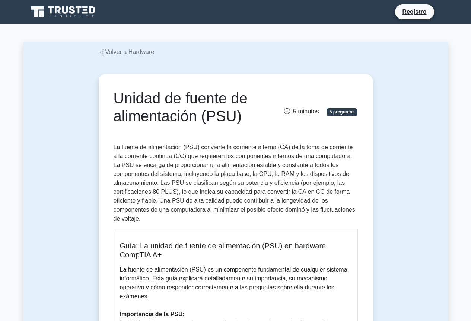 This screenshot has width=471, height=321. What do you see at coordinates (130, 52) in the screenshot?
I see `font: Volver a Hardware` at bounding box center [130, 52].